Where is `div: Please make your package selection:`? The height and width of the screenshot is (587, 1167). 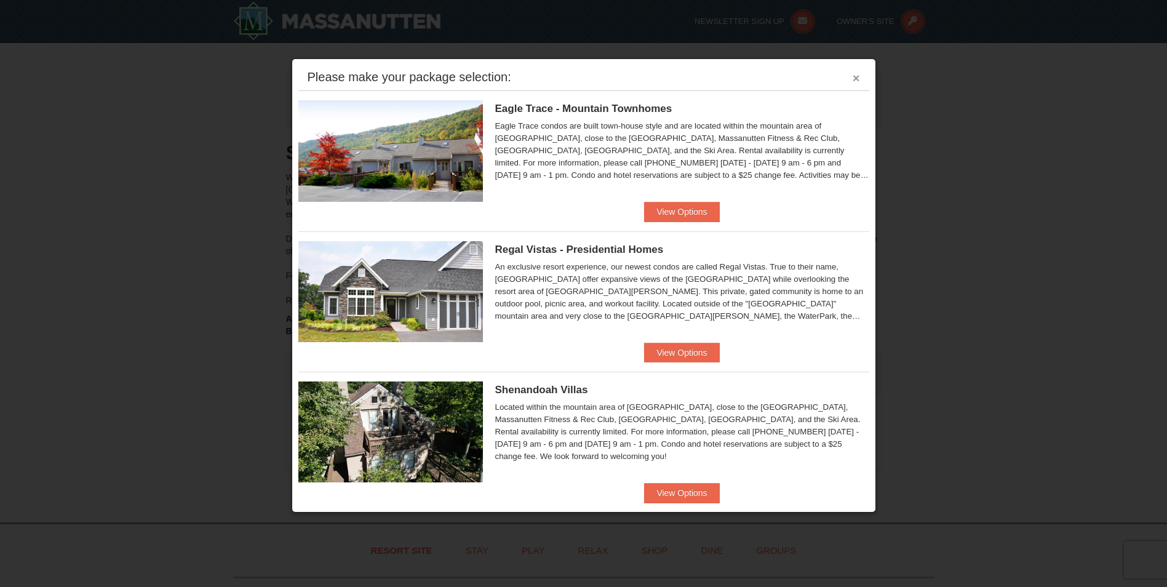
div: Please make your package selection: is located at coordinates (409, 77).